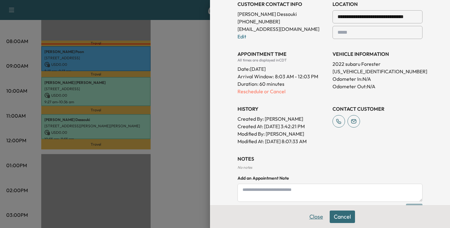 Image resolution: width=450 pixels, height=228 pixels. I want to click on p: Odometer In: N/A, so click(377, 79).